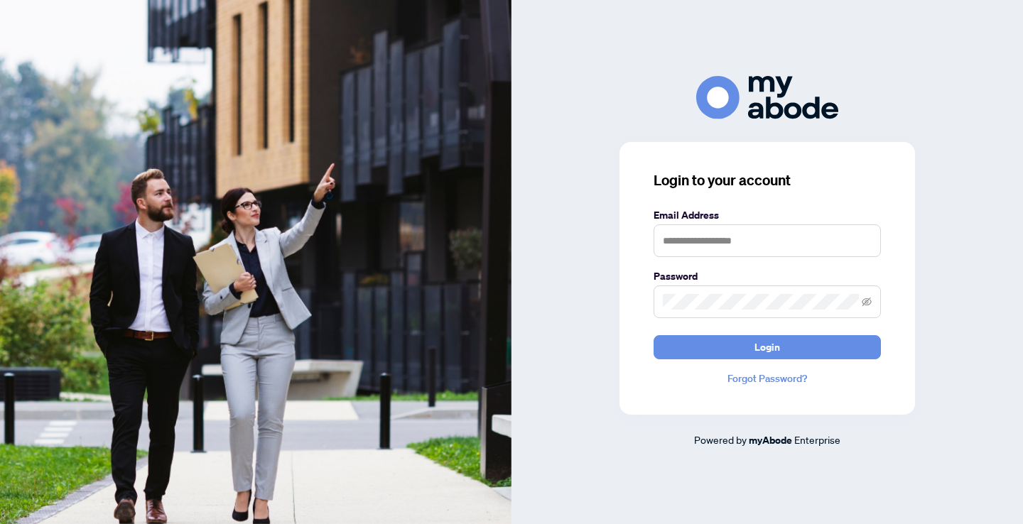  Describe the element at coordinates (867, 302) in the screenshot. I see `span: eye-invisible` at that location.